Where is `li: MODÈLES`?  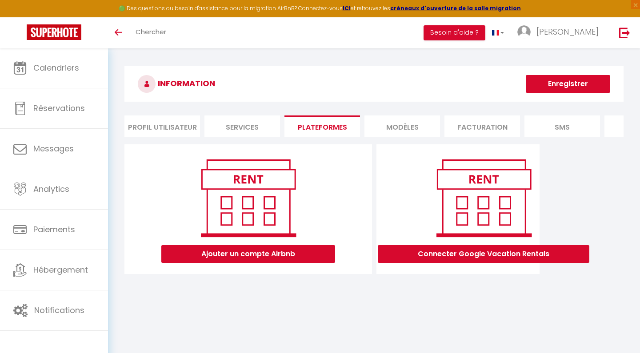
li: MODÈLES is located at coordinates (402, 126).